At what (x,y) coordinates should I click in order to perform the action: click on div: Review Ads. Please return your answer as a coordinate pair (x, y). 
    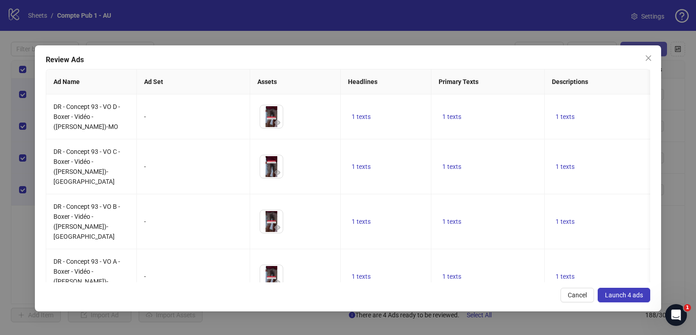
    Looking at the image, I should click on (348, 60).